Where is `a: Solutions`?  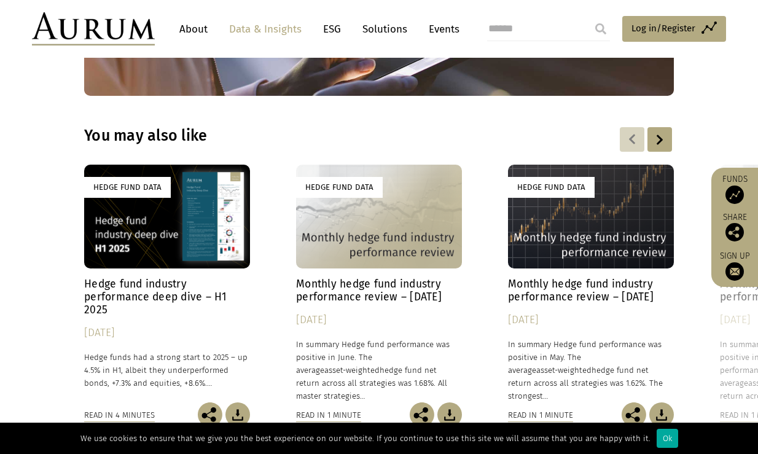 a: Solutions is located at coordinates (384, 29).